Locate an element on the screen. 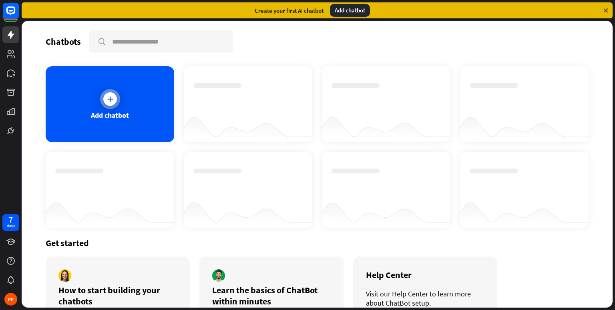  div: Help Center is located at coordinates (425, 275).